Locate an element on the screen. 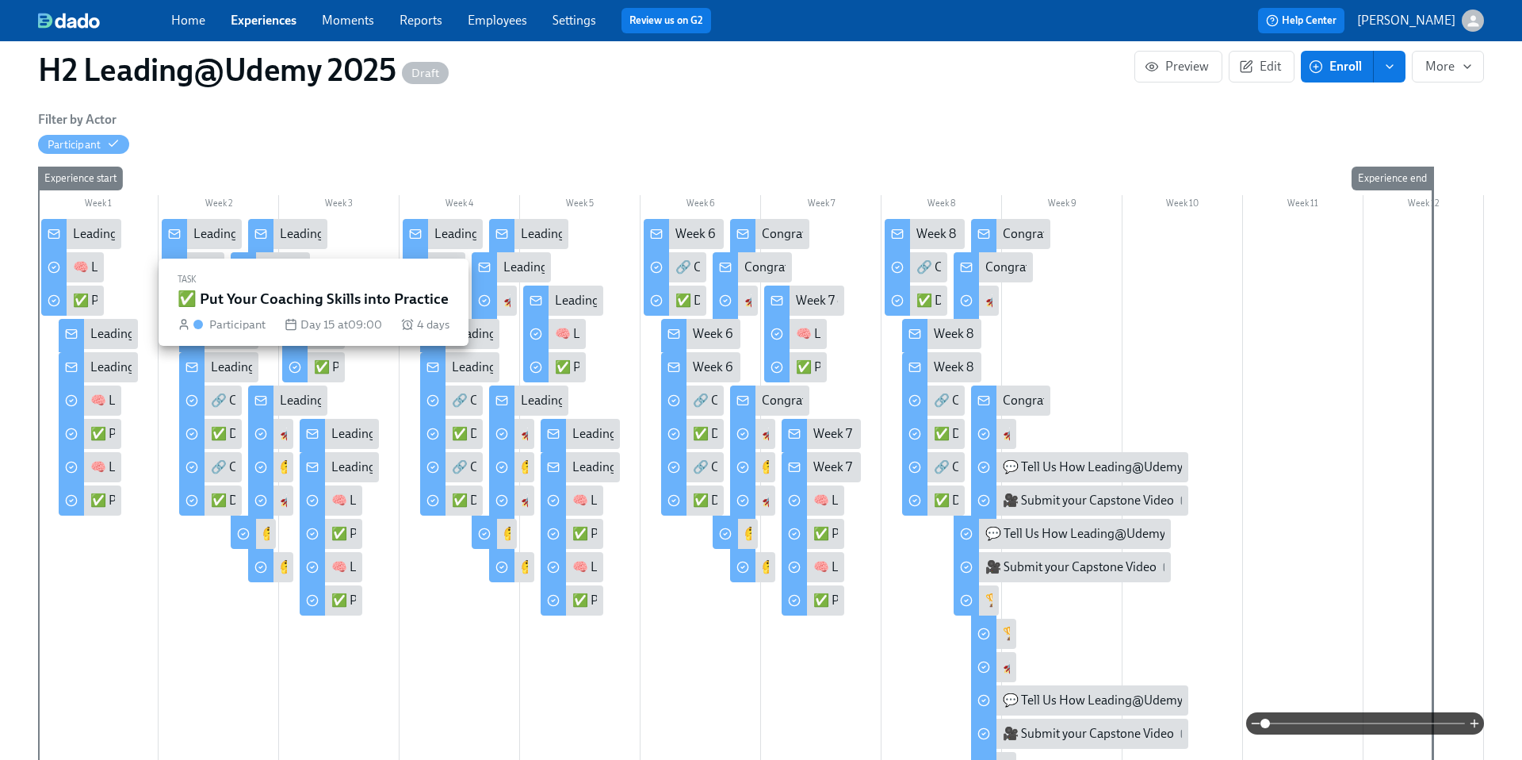 The height and width of the screenshot is (760, 1522). div: 🚀 Track Your Progress: Change Leadership Post Skills Survey is located at coordinates (735, 300).